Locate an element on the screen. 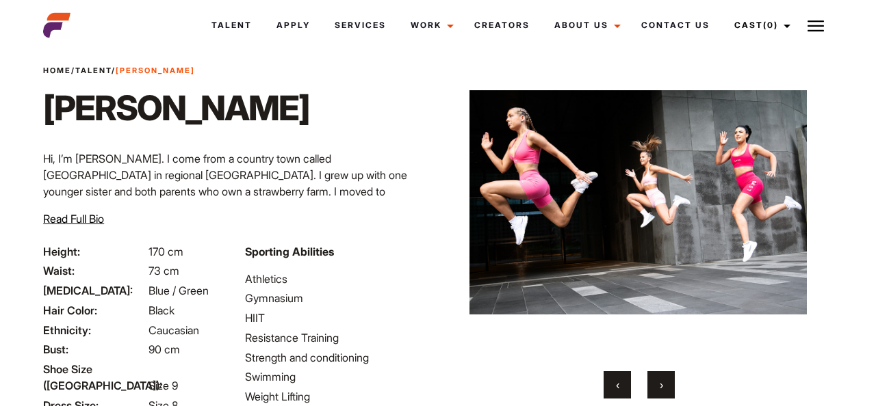 The image size is (876, 406). li: Athletics is located at coordinates (337, 279).